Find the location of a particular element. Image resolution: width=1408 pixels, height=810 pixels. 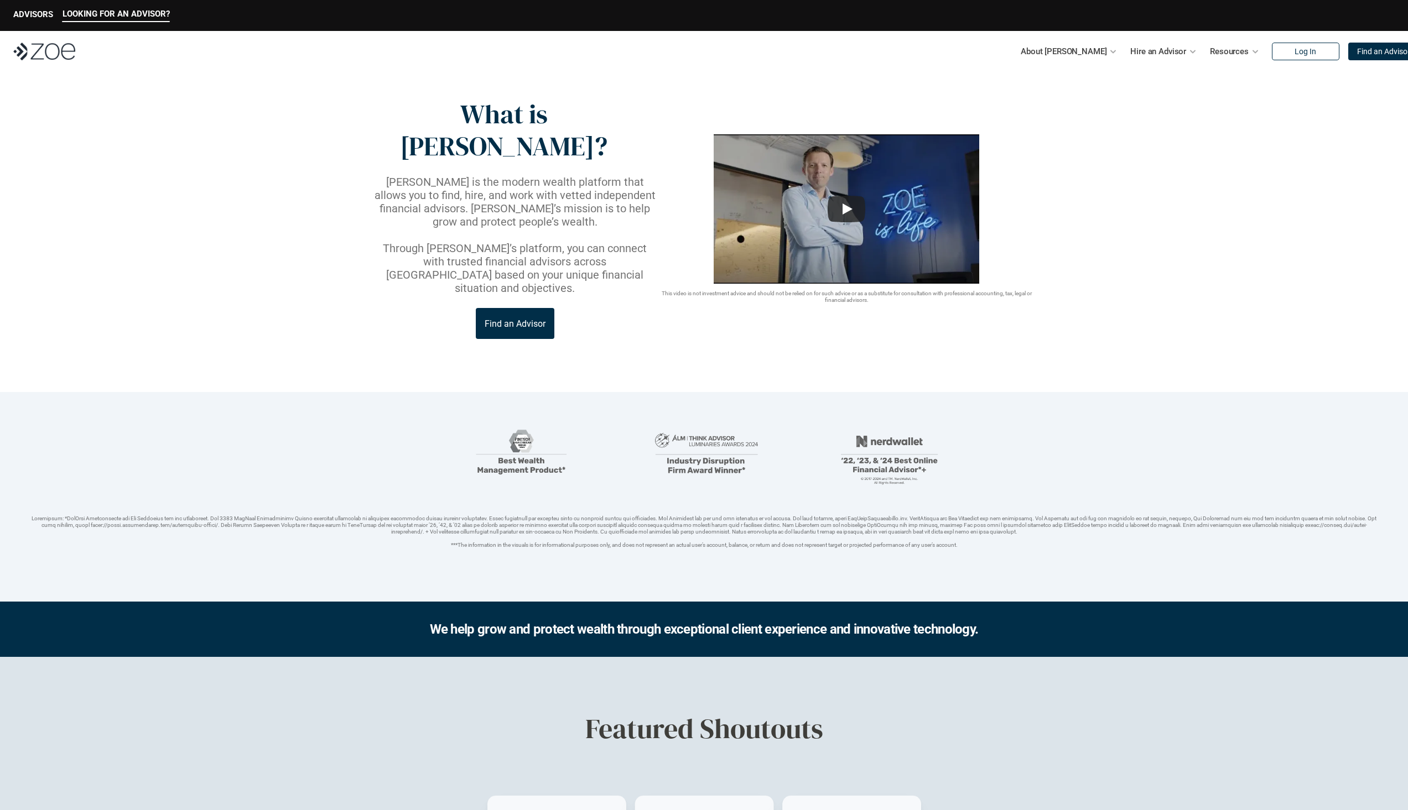

h2: We help grow and protect wealth through exceptional client experience and innovative technology. is located at coordinates (704, 630).